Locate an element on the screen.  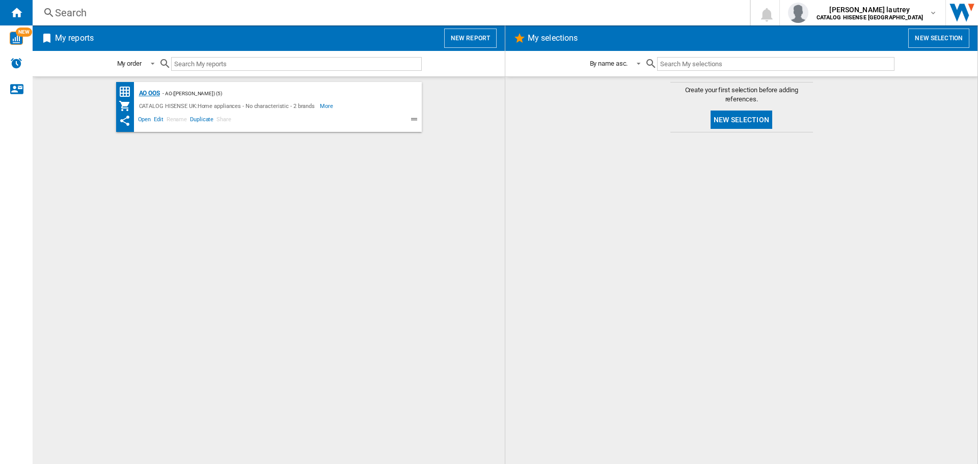
div: My order is located at coordinates (129, 63).